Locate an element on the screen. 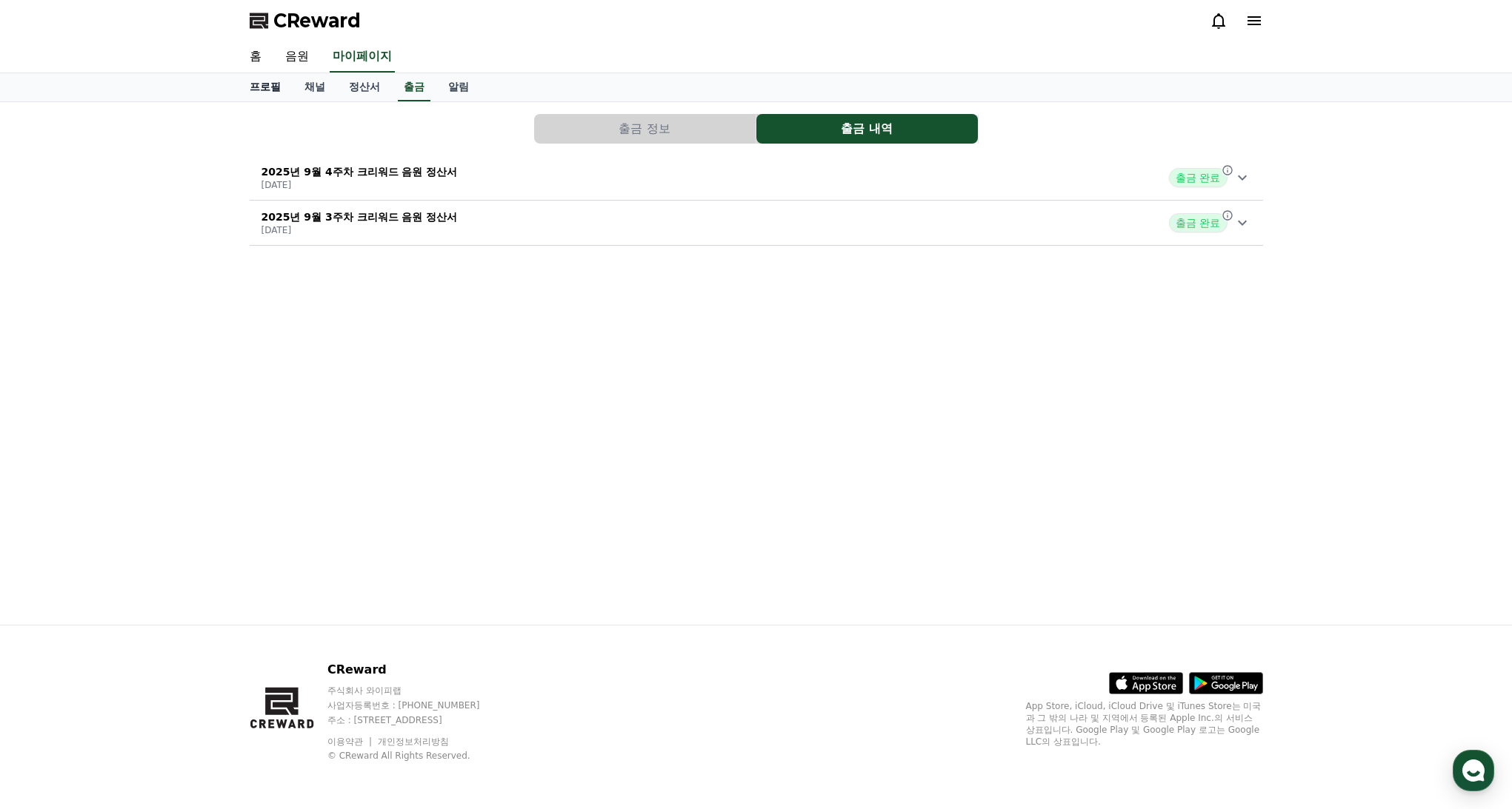  p: 2025년 9월 3주차 크리워드 음원 정산서 is located at coordinates (360, 217).